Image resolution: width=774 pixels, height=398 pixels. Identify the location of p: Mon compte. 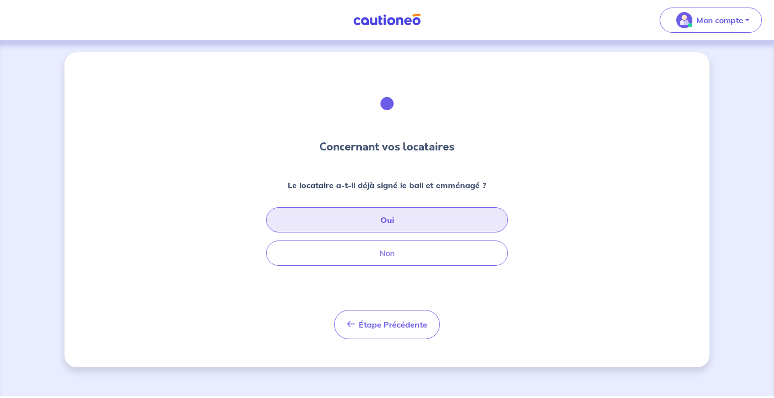
(719, 20).